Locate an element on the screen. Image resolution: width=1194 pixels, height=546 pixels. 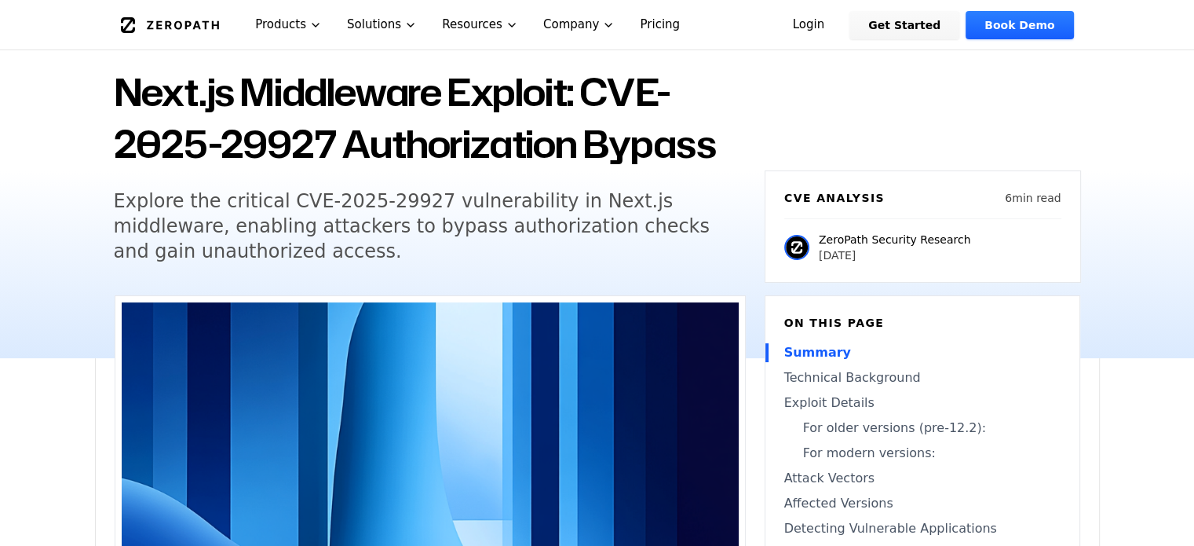
a: Affected Versions is located at coordinates (923, 503).